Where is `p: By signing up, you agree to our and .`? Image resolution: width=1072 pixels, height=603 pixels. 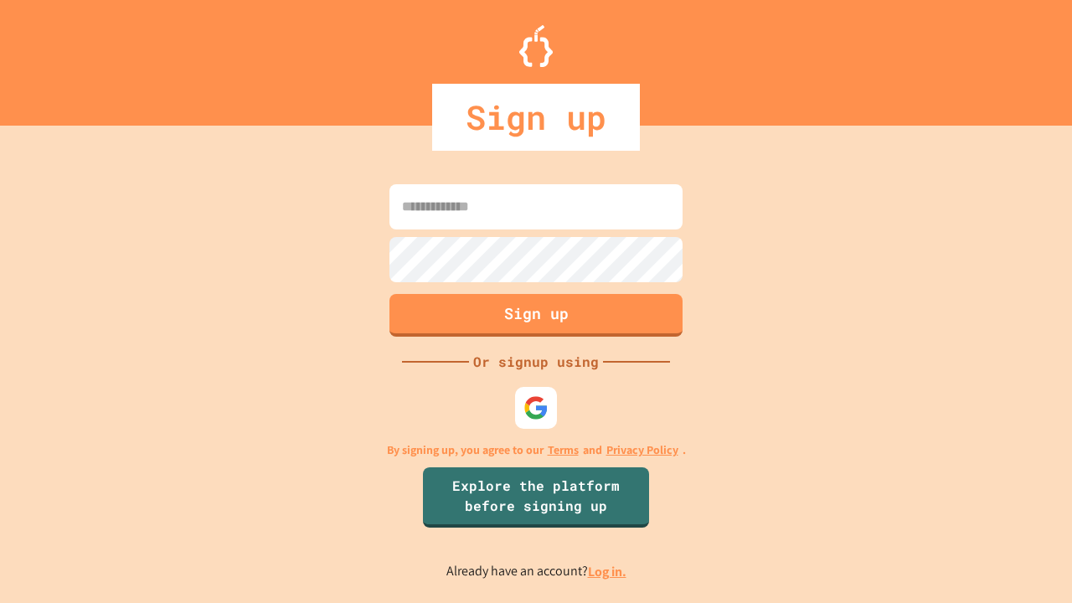
p: By signing up, you agree to our and . is located at coordinates (536, 450).